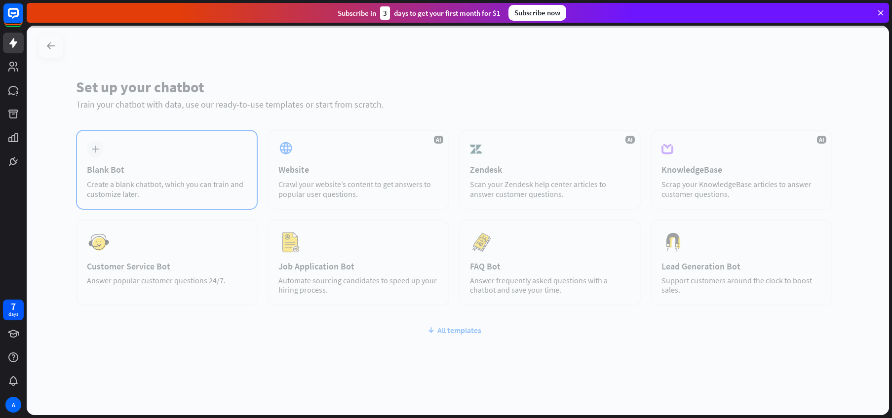 The height and width of the screenshot is (418, 892). Describe the element at coordinates (419, 13) in the screenshot. I see `div: Subscribe in days to get your first month for $1` at that location.